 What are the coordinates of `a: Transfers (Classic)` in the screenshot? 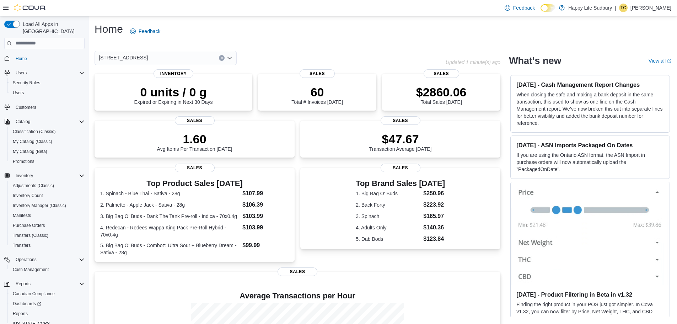 It's located at (31, 235).